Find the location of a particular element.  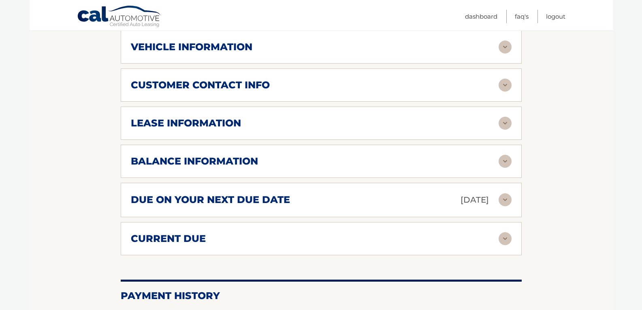

h2: balance information is located at coordinates (194, 161).